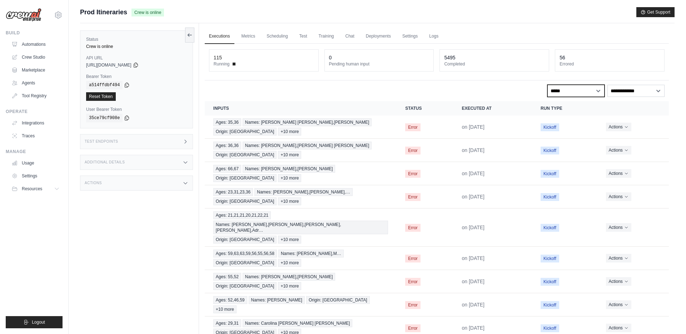 The image size is (686, 334). I want to click on a: Metrics, so click(248, 36).